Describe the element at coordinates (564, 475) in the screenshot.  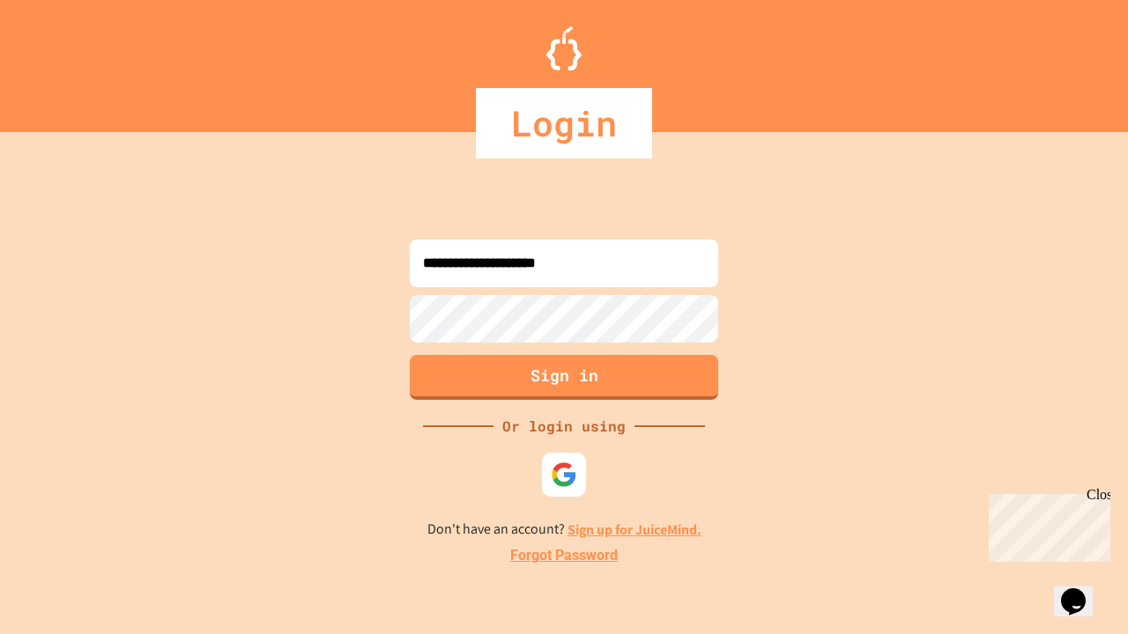
I see `img: google-icon.svg` at that location.